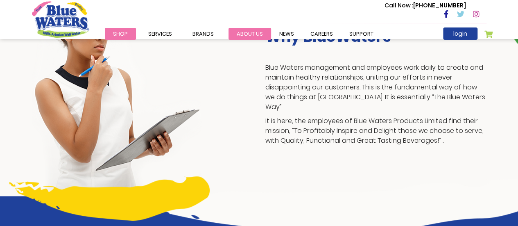  What do you see at coordinates (321, 34) in the screenshot?
I see `a: careers` at bounding box center [321, 34].